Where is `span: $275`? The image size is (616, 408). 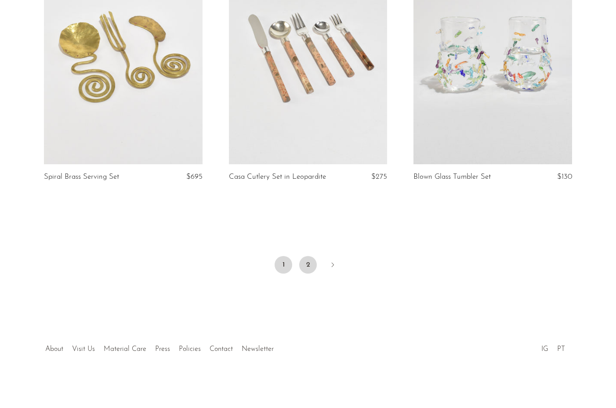
span: $275 is located at coordinates (379, 177).